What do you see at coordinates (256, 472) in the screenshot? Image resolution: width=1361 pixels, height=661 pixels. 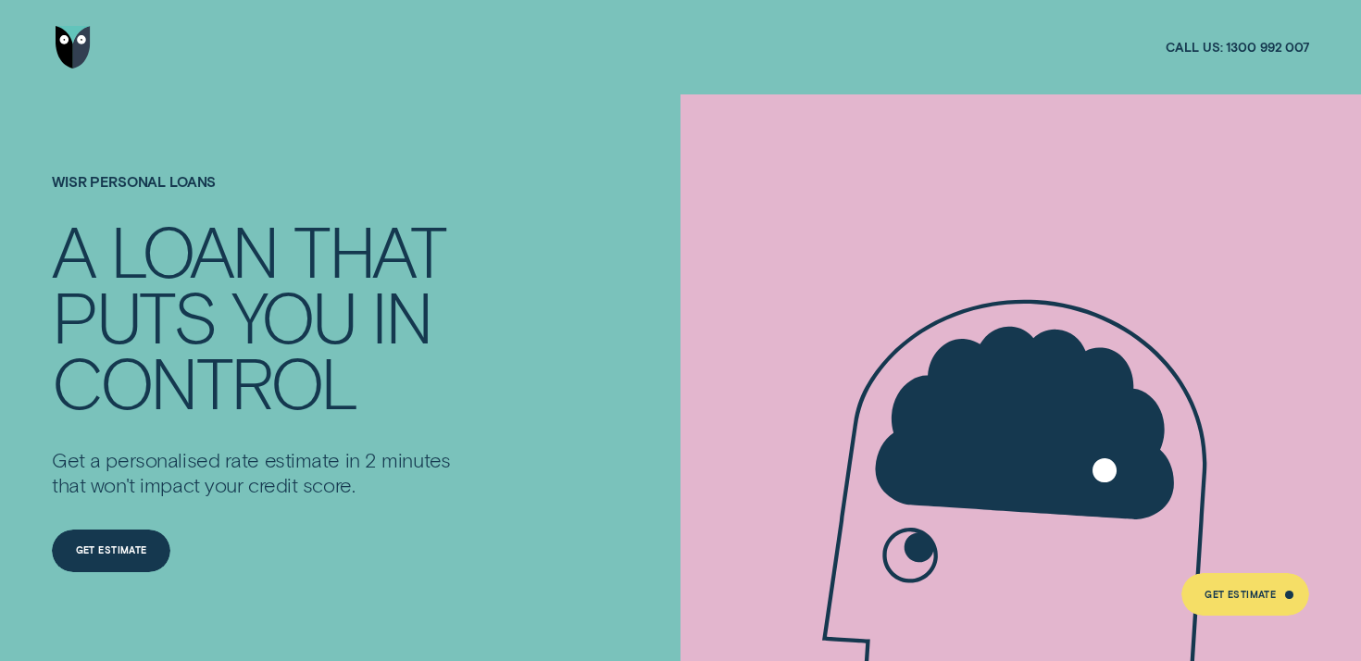 I see `p: Get a personalised rate estimate in 2 minutes that won't impact your credit score.` at bounding box center [256, 472].